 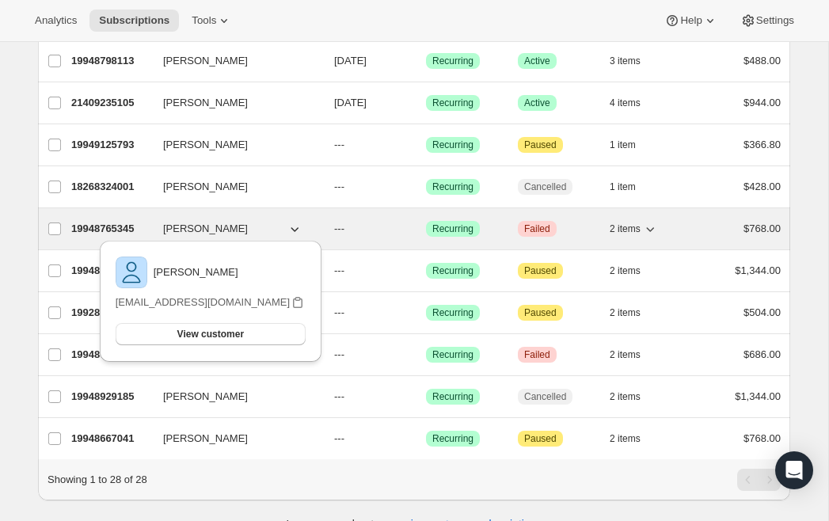 What do you see at coordinates (762, 354) in the screenshot?
I see `span: $686.00` at bounding box center [762, 354].